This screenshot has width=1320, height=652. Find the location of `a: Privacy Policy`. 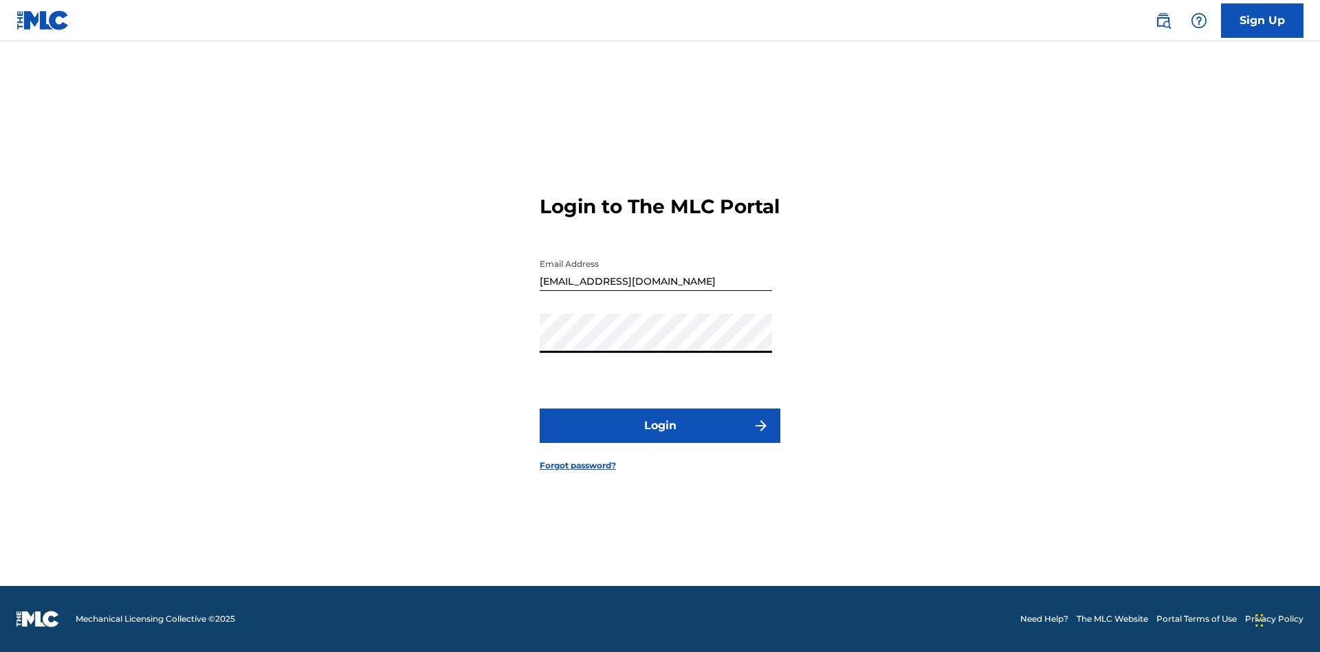

a: Privacy Policy is located at coordinates (1274, 619).